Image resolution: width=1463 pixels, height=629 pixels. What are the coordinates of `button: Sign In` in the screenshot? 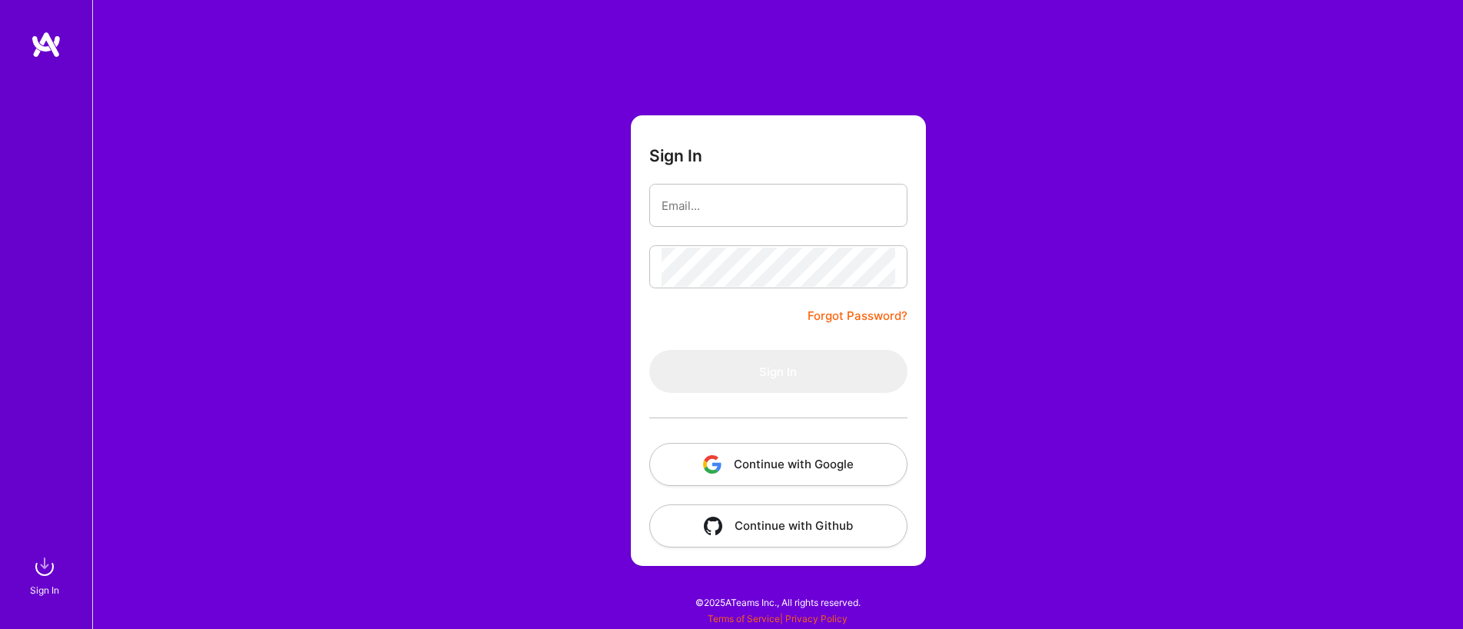 It's located at (778, 371).